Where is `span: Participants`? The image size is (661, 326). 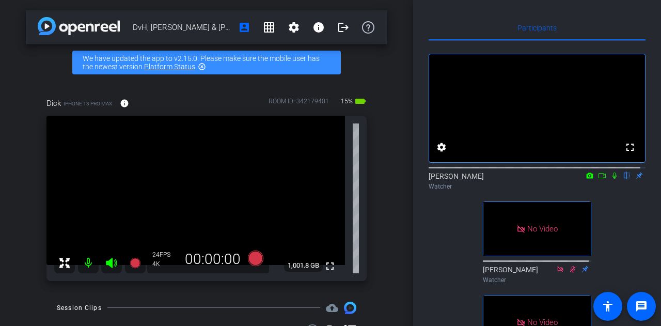
span: Participants is located at coordinates (537, 28).